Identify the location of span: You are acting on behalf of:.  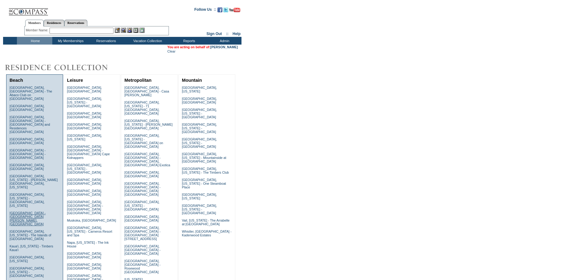
(202, 47).